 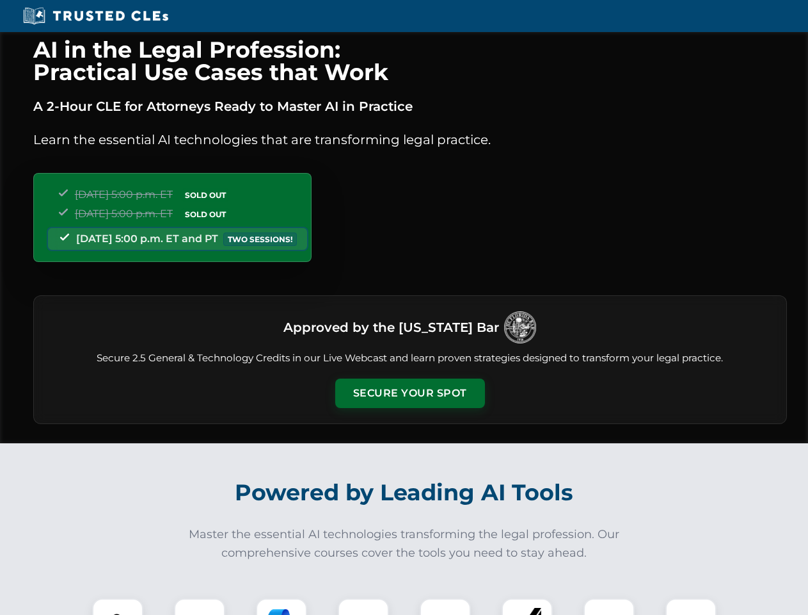 What do you see at coordinates (410, 358) in the screenshot?
I see `p: Secure 2.5 General & Technology Credits in our Live Webcast and learn proven strategies designed ...` at bounding box center [410, 358].